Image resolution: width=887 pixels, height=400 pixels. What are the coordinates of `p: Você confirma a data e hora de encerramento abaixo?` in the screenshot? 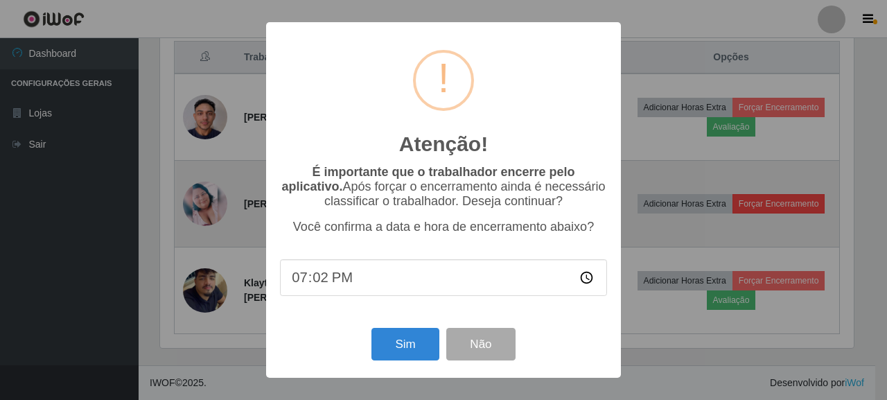 It's located at (443, 226).